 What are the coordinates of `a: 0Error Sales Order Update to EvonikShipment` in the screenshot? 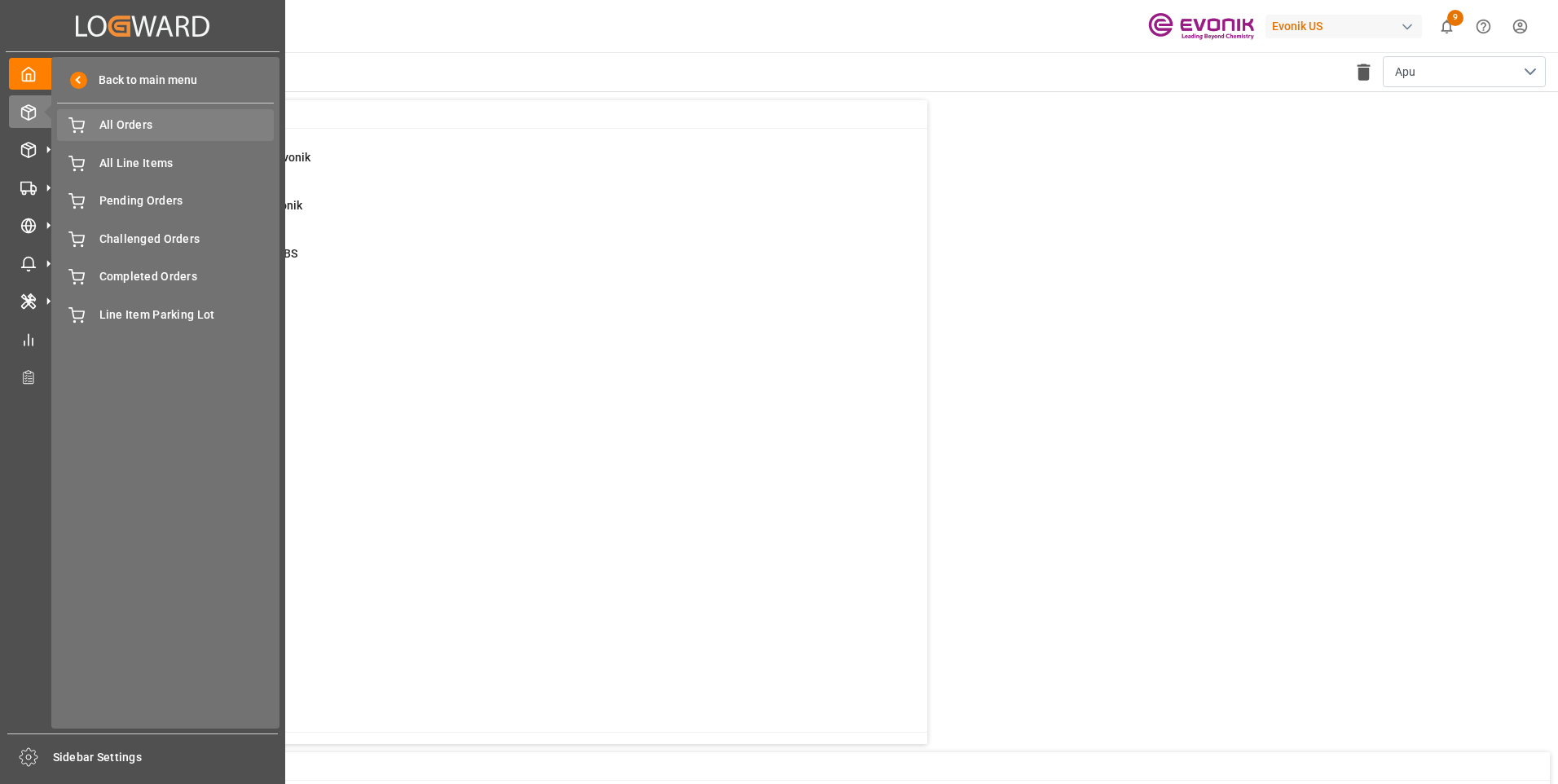 It's located at (496, 214).